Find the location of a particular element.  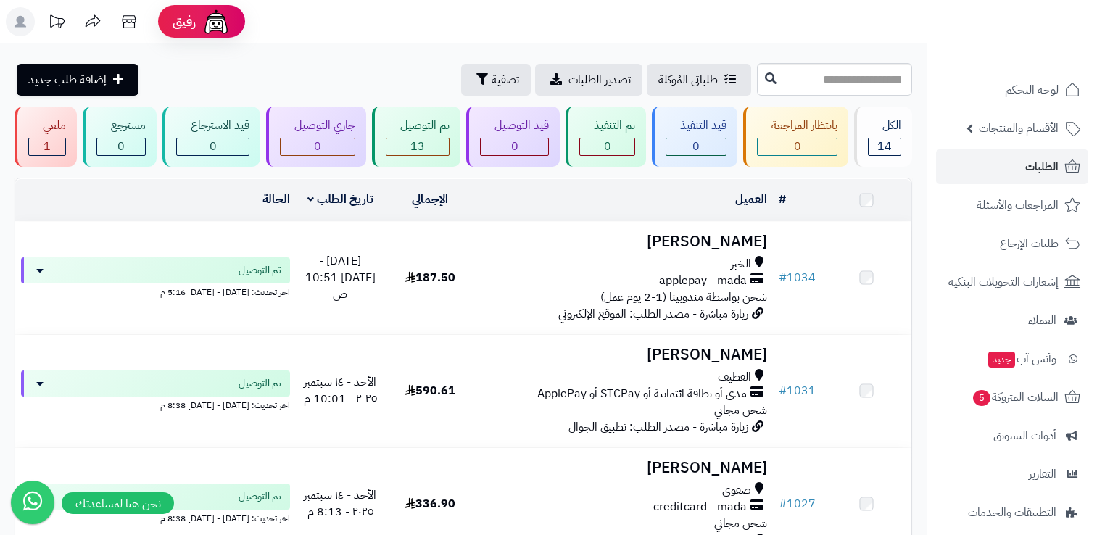

span: 1 is located at coordinates (47, 147).